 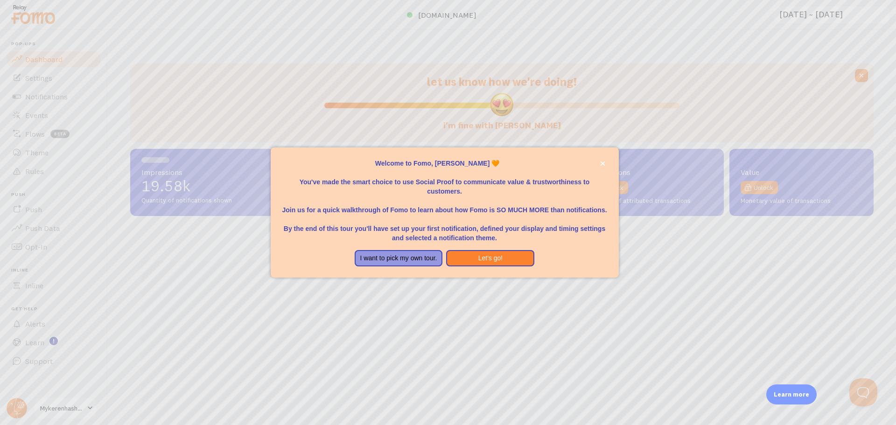 I want to click on p: Join us for a quick walkthrough of Fomo to learn about how Fomo is SO MUCH MORE than notifications., so click(x=445, y=205).